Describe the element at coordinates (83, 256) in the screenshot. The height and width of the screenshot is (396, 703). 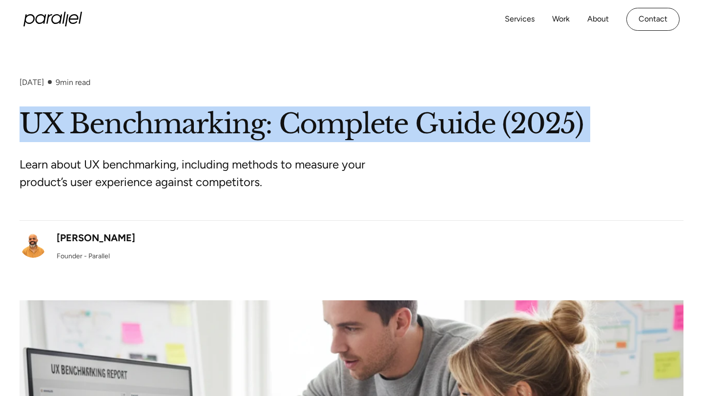
I see `div: Founder - Parallel` at that location.